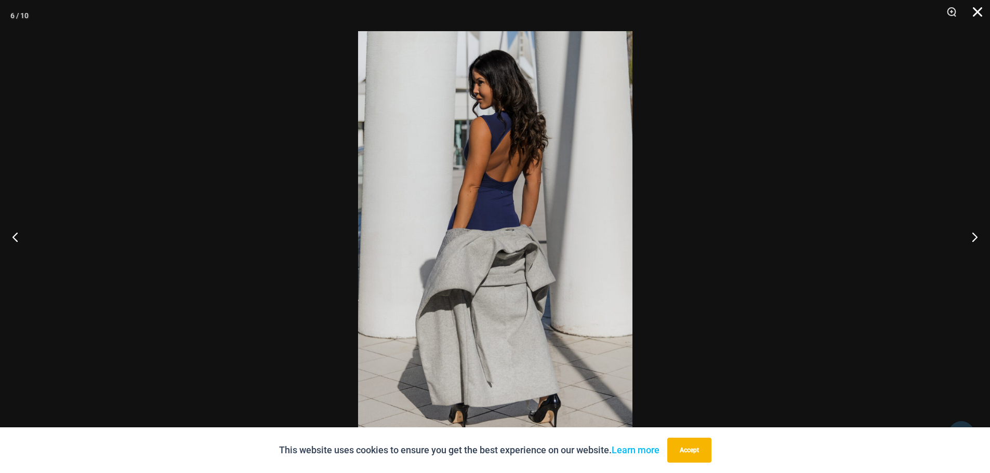  Describe the element at coordinates (469, 451) in the screenshot. I see `p: This website uses cookies to ensure you get the best experience on our website.` at that location.